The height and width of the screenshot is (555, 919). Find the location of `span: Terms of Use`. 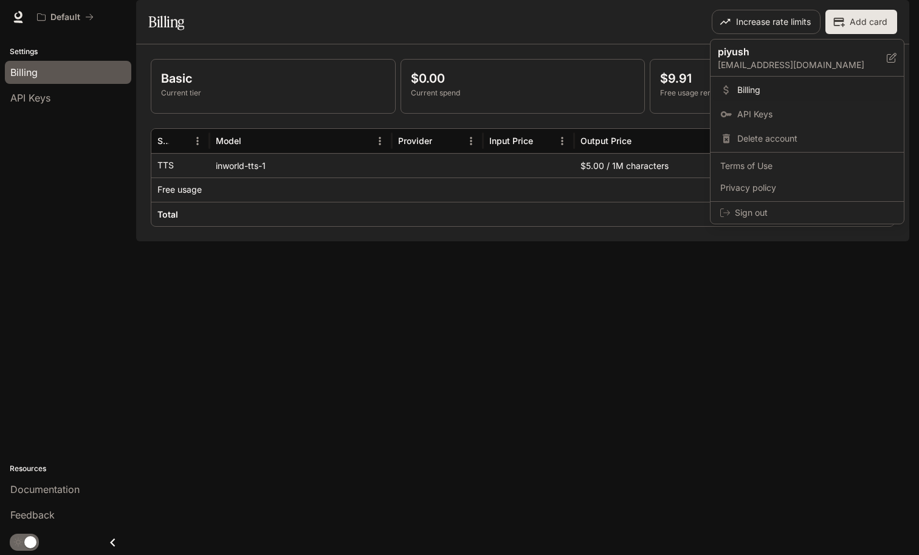

span: Terms of Use is located at coordinates (807, 166).